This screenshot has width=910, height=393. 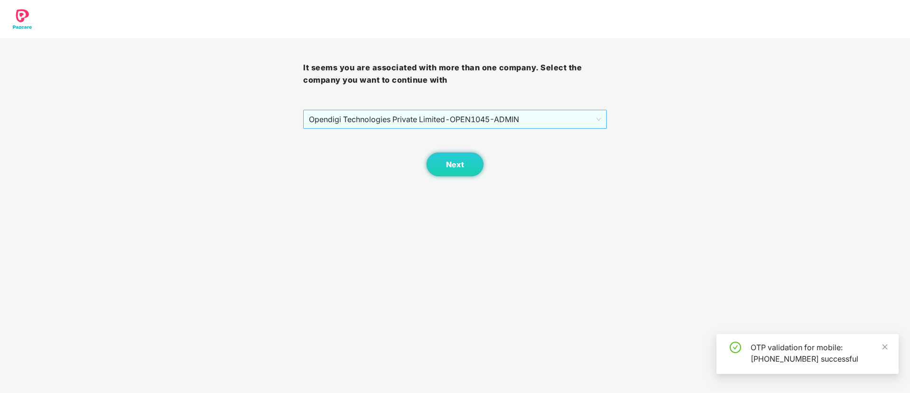 What do you see at coordinates (885, 347) in the screenshot?
I see `span: close` at bounding box center [885, 347].